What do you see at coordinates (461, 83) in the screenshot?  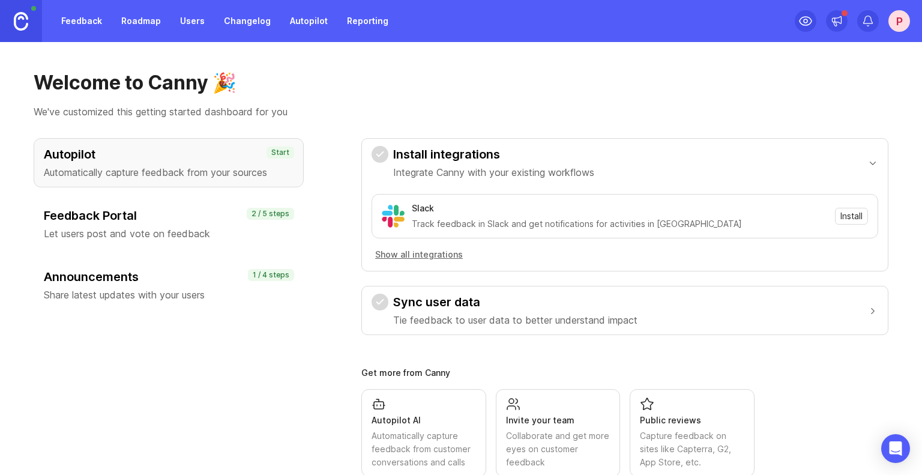 I see `h1: Welcome to Canny 🎉` at bounding box center [461, 83].